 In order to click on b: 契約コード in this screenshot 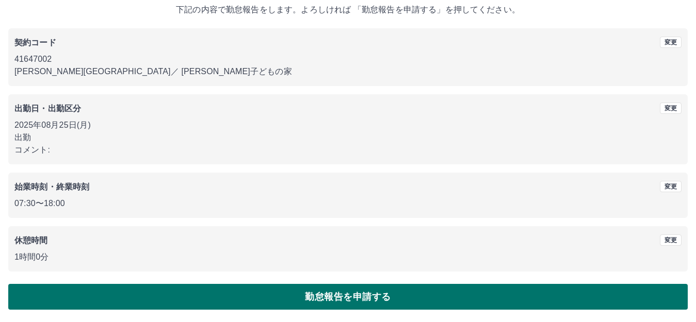, I will do `click(35, 42)`.